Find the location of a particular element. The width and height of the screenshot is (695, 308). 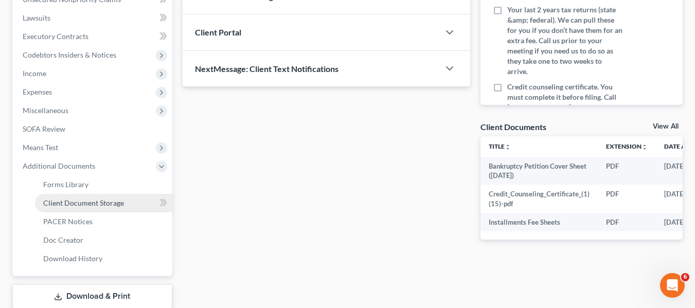

a: Lawsuits is located at coordinates (93, 18).